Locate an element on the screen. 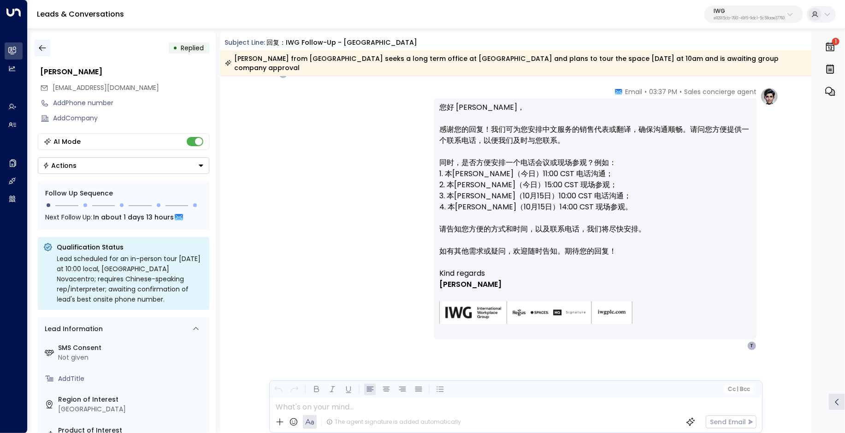 The width and height of the screenshot is (845, 433). span: In about 1 days 13 hours is located at coordinates (133, 217).